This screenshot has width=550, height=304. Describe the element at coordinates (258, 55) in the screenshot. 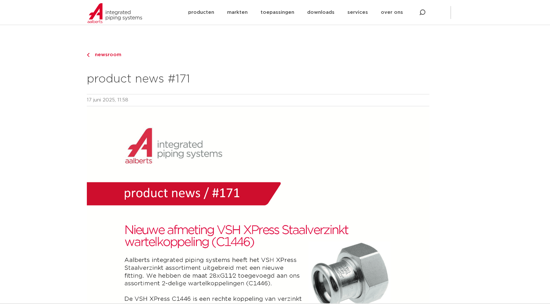

I see `a: newsroom` at that location.